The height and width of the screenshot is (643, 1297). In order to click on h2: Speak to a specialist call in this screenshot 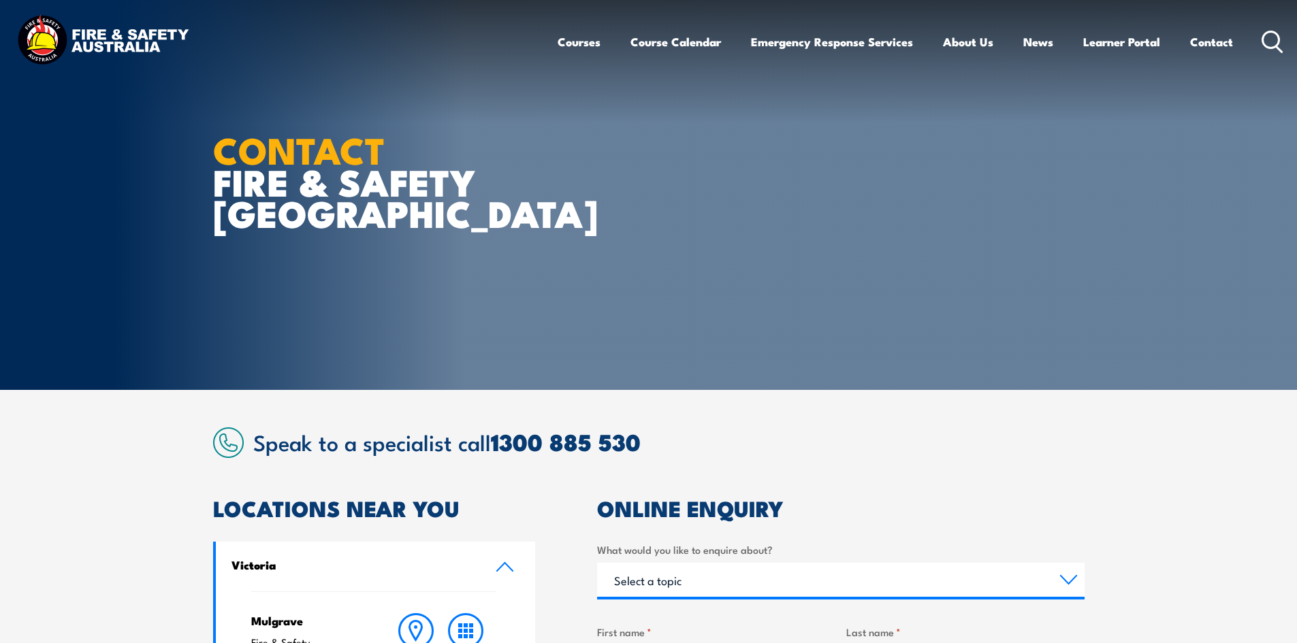, I will do `click(668, 442)`.